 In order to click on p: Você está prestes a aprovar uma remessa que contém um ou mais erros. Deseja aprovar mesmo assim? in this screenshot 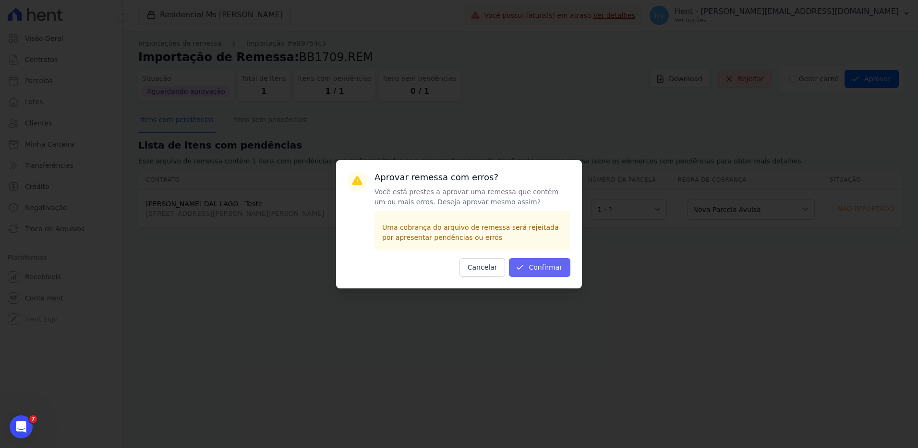, I will do `click(473, 197)`.